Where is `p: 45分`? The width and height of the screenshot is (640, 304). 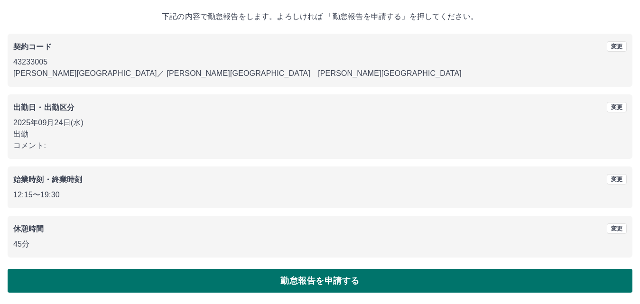 p: 45分 is located at coordinates (320, 244).